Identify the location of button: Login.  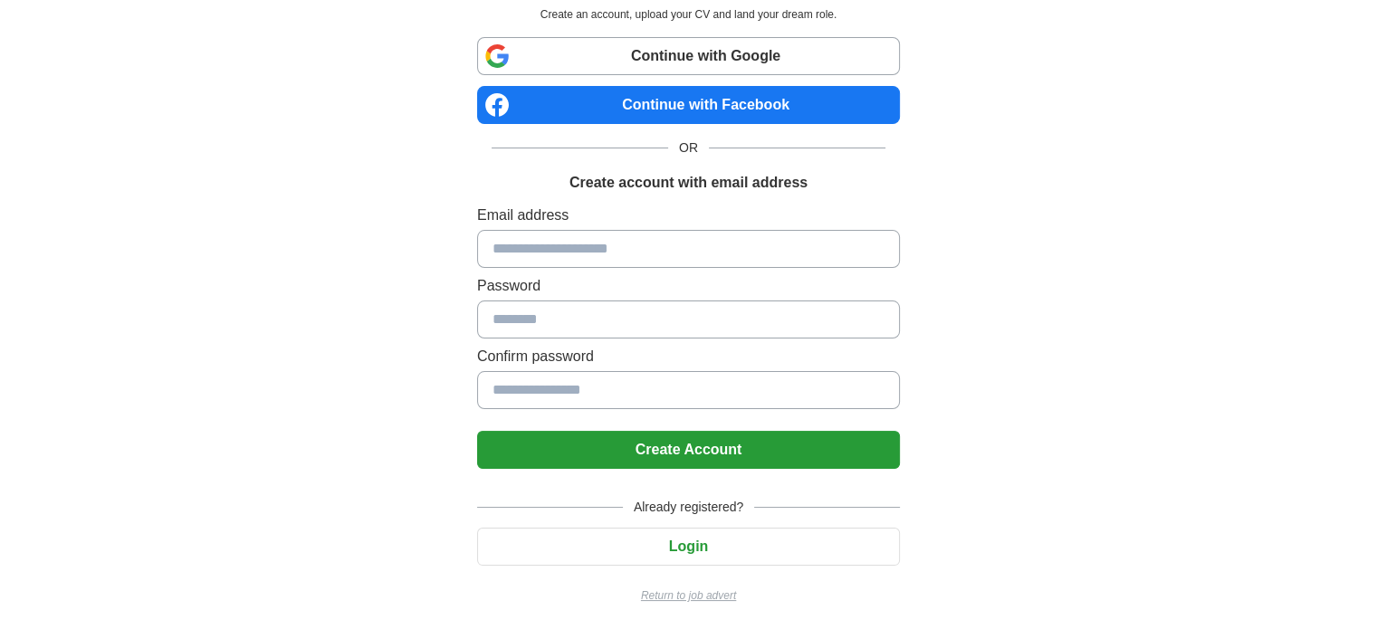
(688, 547).